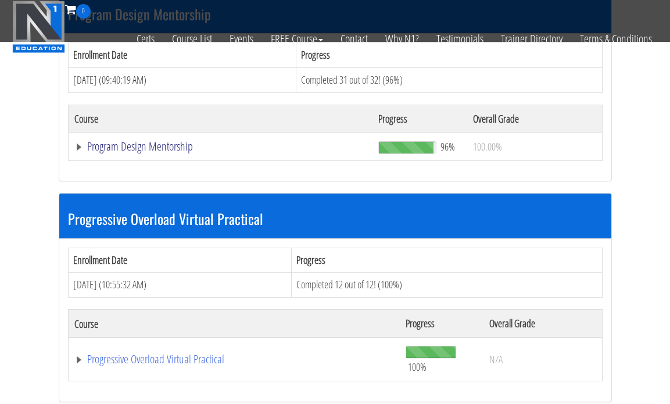 This screenshot has width=670, height=404. What do you see at coordinates (449, 80) in the screenshot?
I see `td: Completed 31 out of 32! (96%)` at bounding box center [449, 80].